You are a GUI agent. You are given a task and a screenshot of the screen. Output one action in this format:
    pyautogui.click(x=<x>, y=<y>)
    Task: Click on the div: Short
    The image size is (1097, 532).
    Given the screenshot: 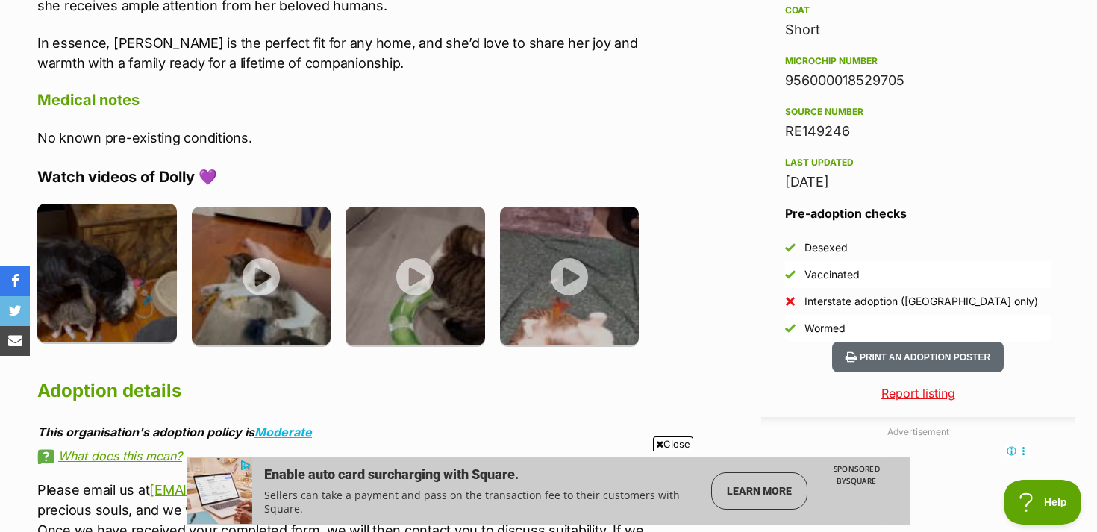 What is the action you would take?
    pyautogui.click(x=918, y=30)
    